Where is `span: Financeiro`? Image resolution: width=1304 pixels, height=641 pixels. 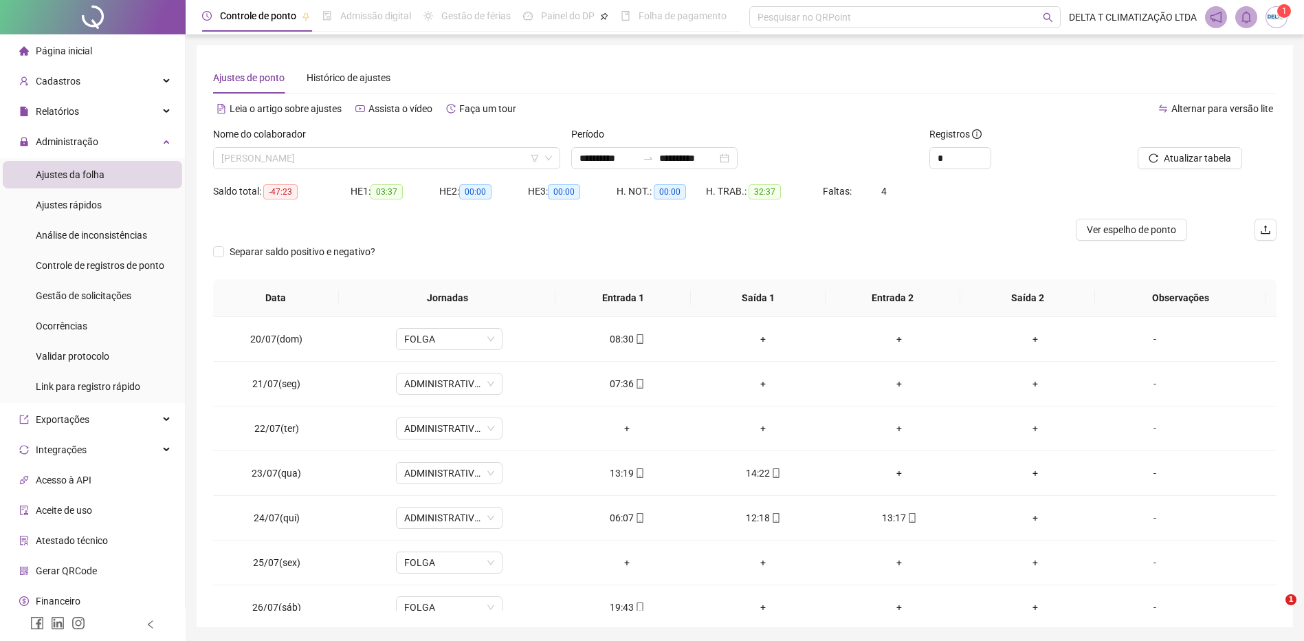
span: Financeiro is located at coordinates (58, 601).